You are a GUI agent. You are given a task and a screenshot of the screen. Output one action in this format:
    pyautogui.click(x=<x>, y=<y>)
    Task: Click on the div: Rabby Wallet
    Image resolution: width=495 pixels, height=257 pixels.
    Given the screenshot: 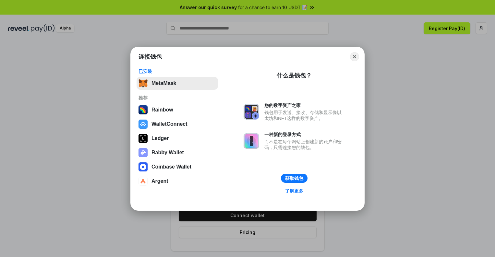 What is the action you would take?
    pyautogui.click(x=168, y=153)
    